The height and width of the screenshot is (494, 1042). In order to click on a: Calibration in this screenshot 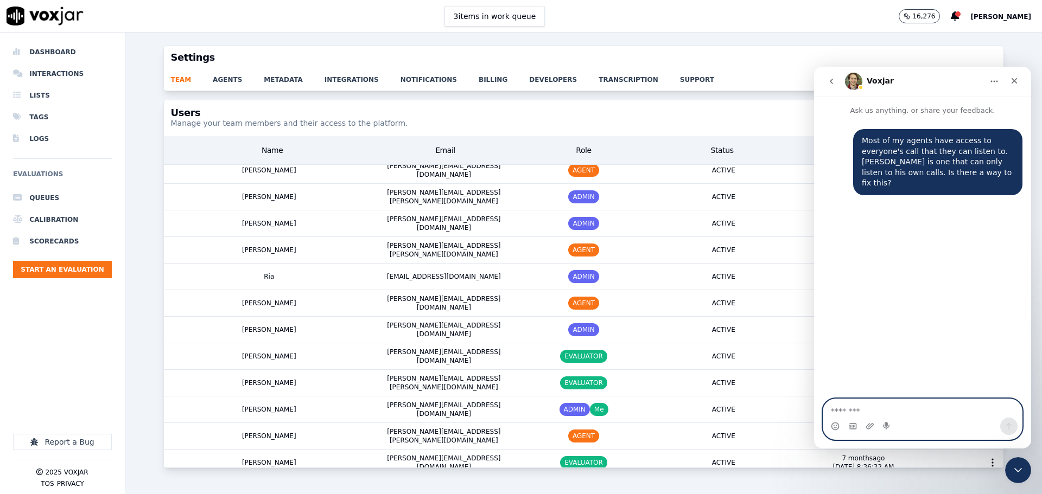, I will do `click(62, 220)`.